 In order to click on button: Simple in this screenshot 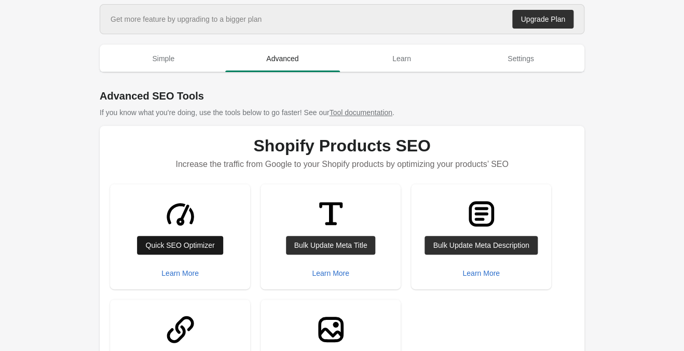, I will do `click(163, 59)`.